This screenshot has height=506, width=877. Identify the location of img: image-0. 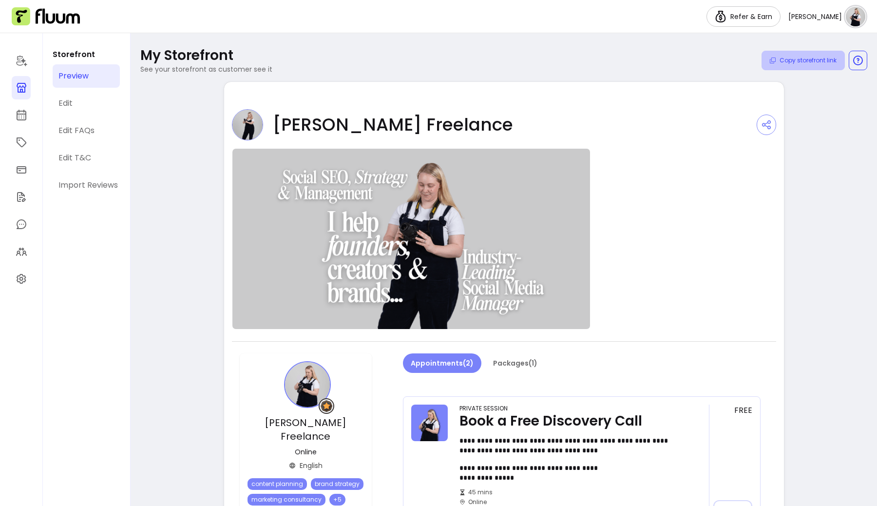
(411, 239).